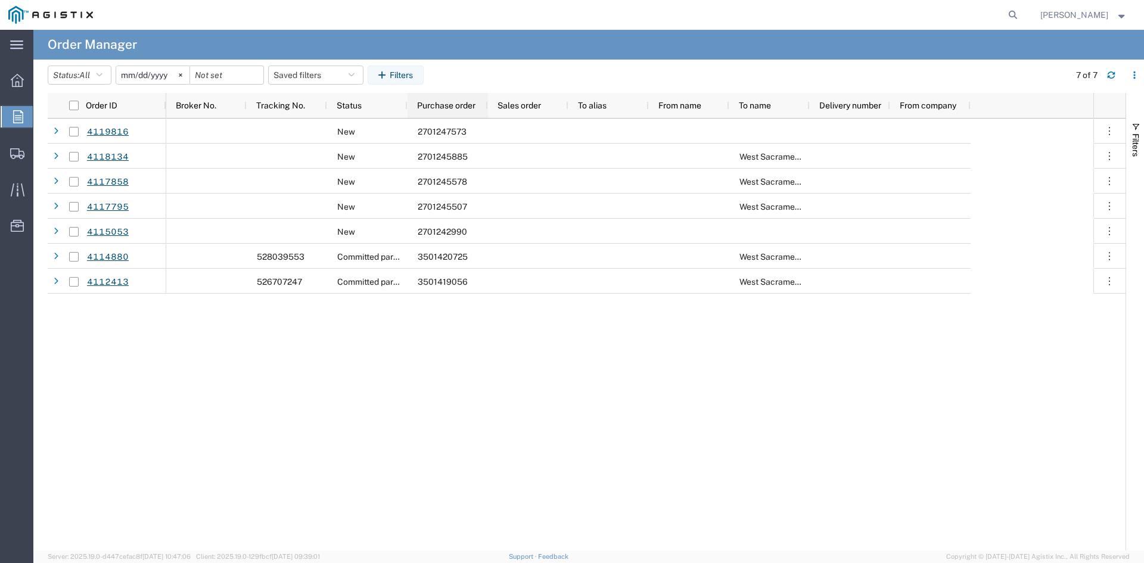 The image size is (1144, 563). Describe the element at coordinates (1136, 145) in the screenshot. I see `span: Filters` at that location.